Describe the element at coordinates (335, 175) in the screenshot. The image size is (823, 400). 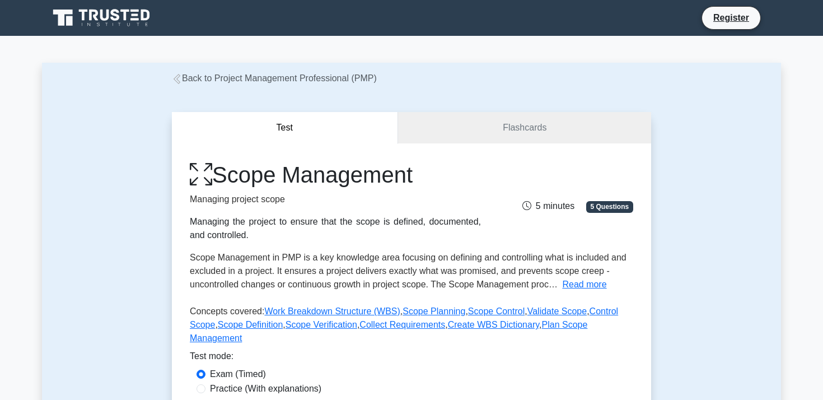
I see `h1: Scope Management` at that location.